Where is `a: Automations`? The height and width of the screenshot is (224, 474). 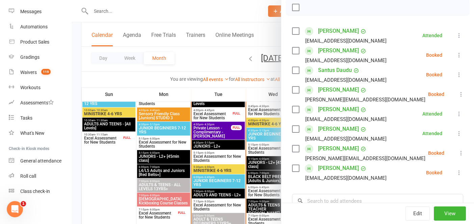 a: Automations is located at coordinates (40, 27).